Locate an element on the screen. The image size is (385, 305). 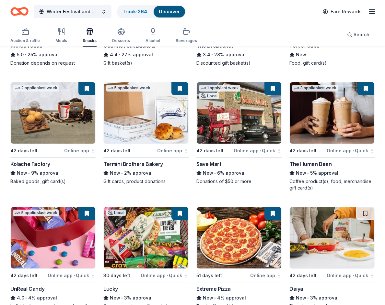
button: Track· 264Discover is located at coordinates (151, 12).